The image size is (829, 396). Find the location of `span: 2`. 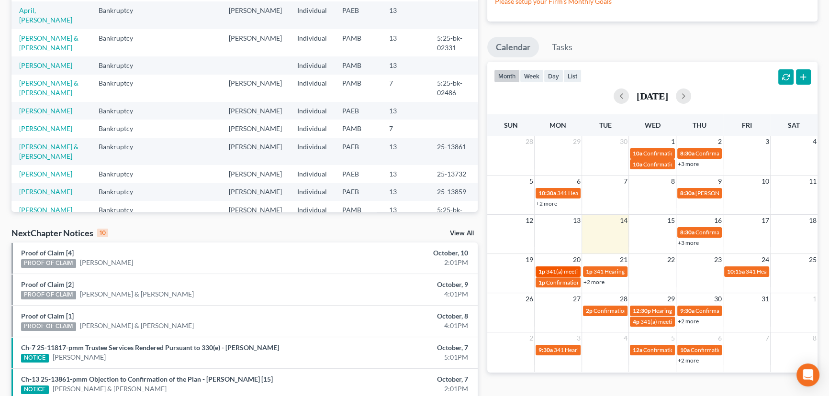

span: 2 is located at coordinates (531, 338).